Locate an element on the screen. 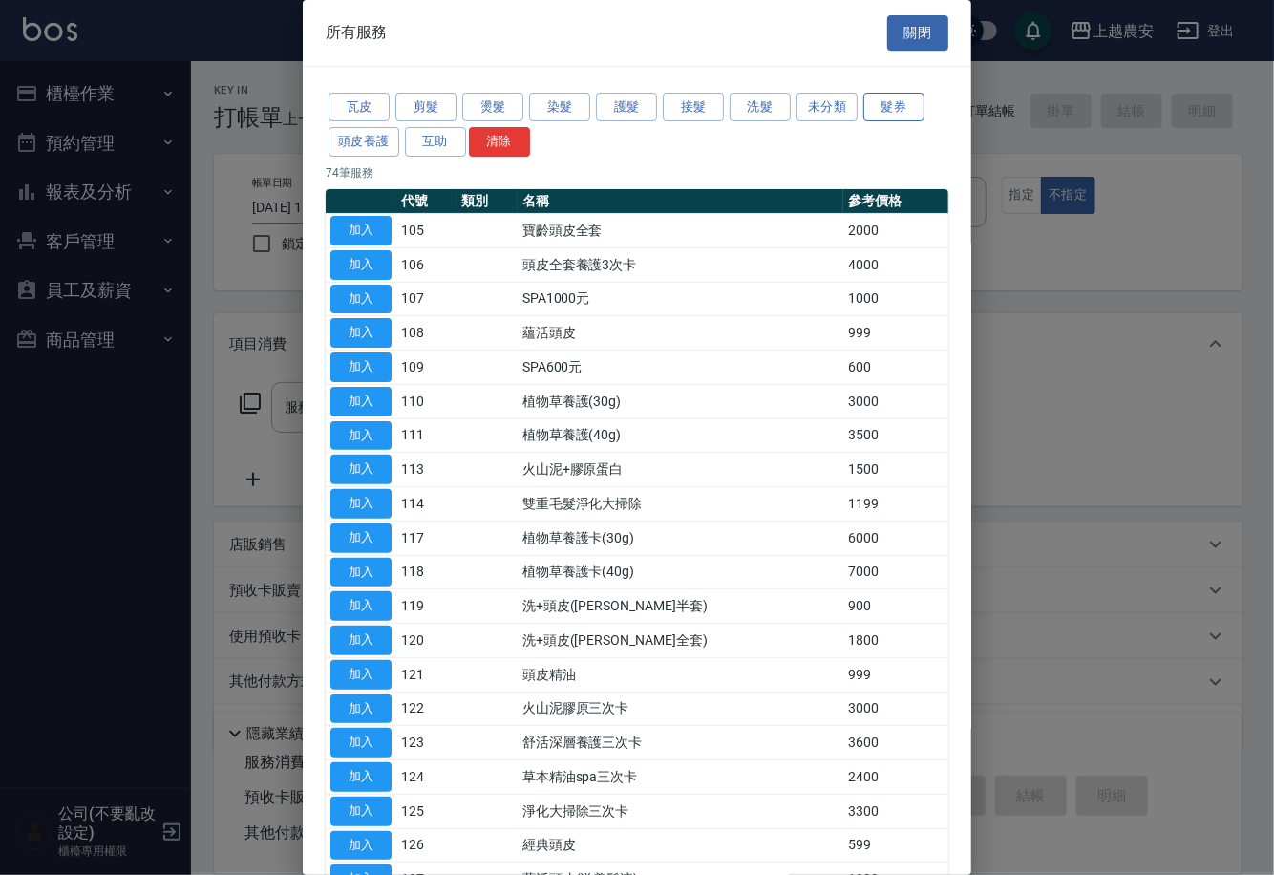 The image size is (1274, 875). th: 代號 is located at coordinates (426, 202).